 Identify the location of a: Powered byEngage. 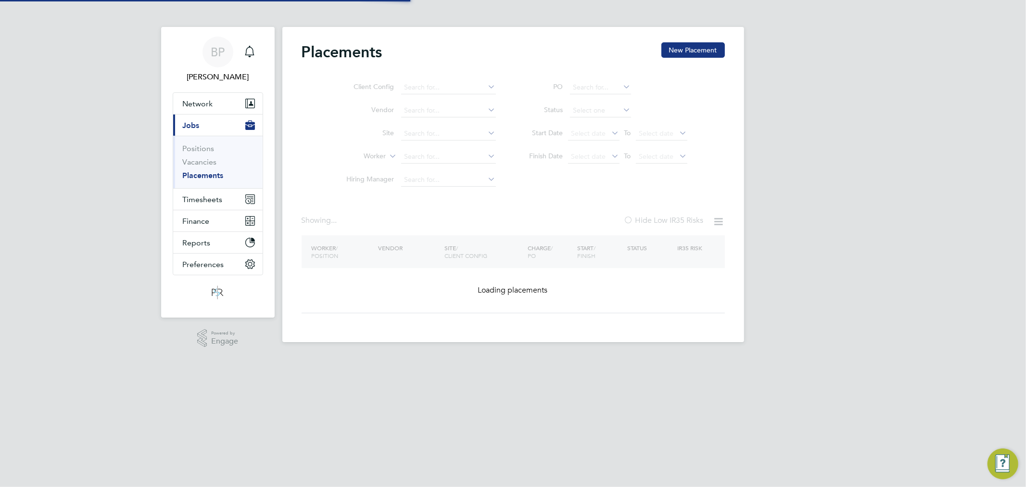
(218, 338).